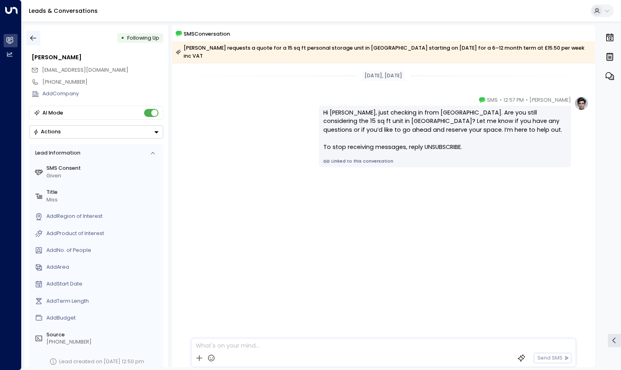  What do you see at coordinates (103, 335) in the screenshot?
I see `label: Source` at bounding box center [103, 335].